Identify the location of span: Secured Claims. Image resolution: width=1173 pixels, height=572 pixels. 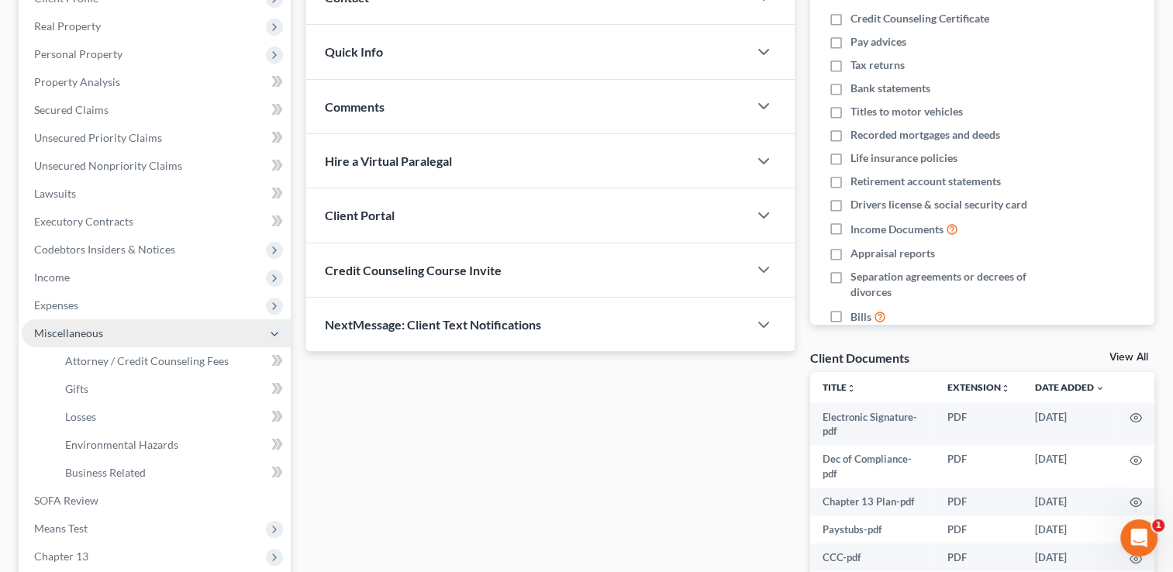
(71, 109).